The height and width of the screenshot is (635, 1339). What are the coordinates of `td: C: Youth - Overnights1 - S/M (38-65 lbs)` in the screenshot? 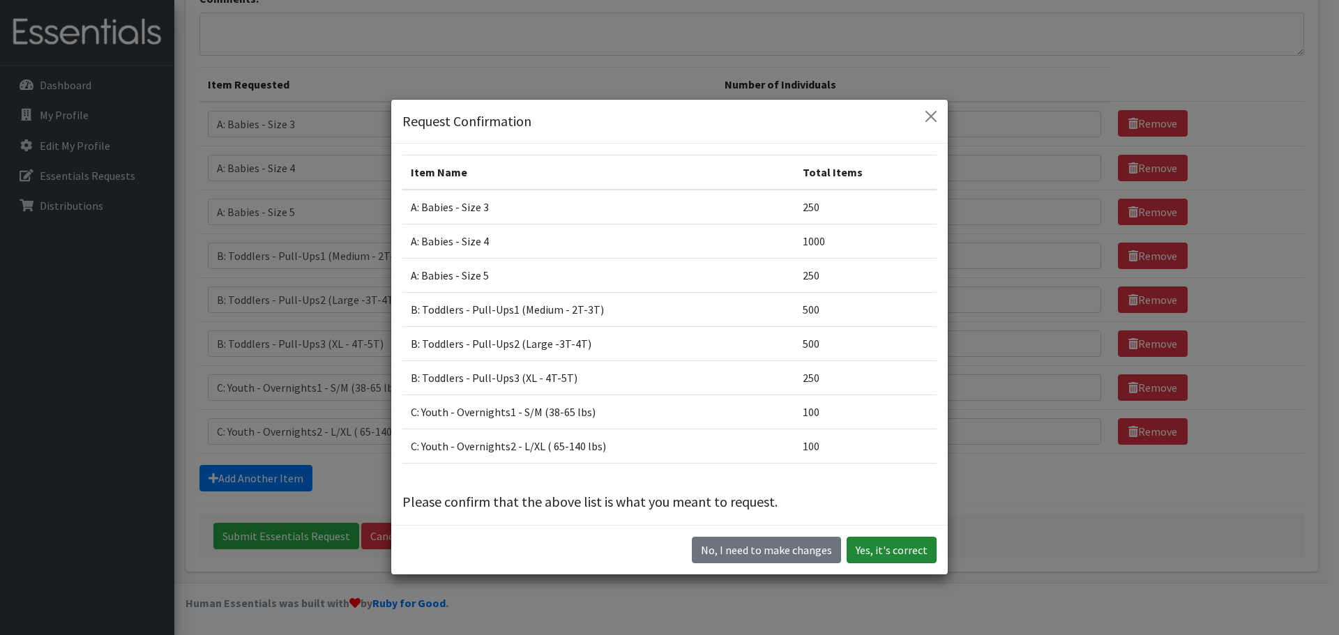 It's located at (598, 412).